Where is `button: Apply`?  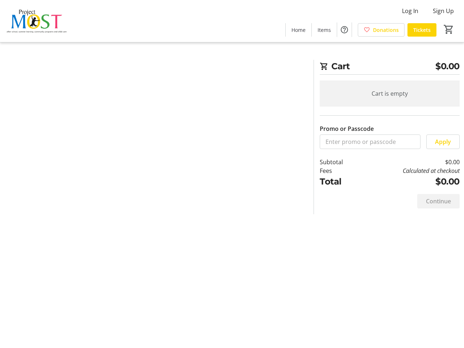
button: Apply is located at coordinates (443, 142).